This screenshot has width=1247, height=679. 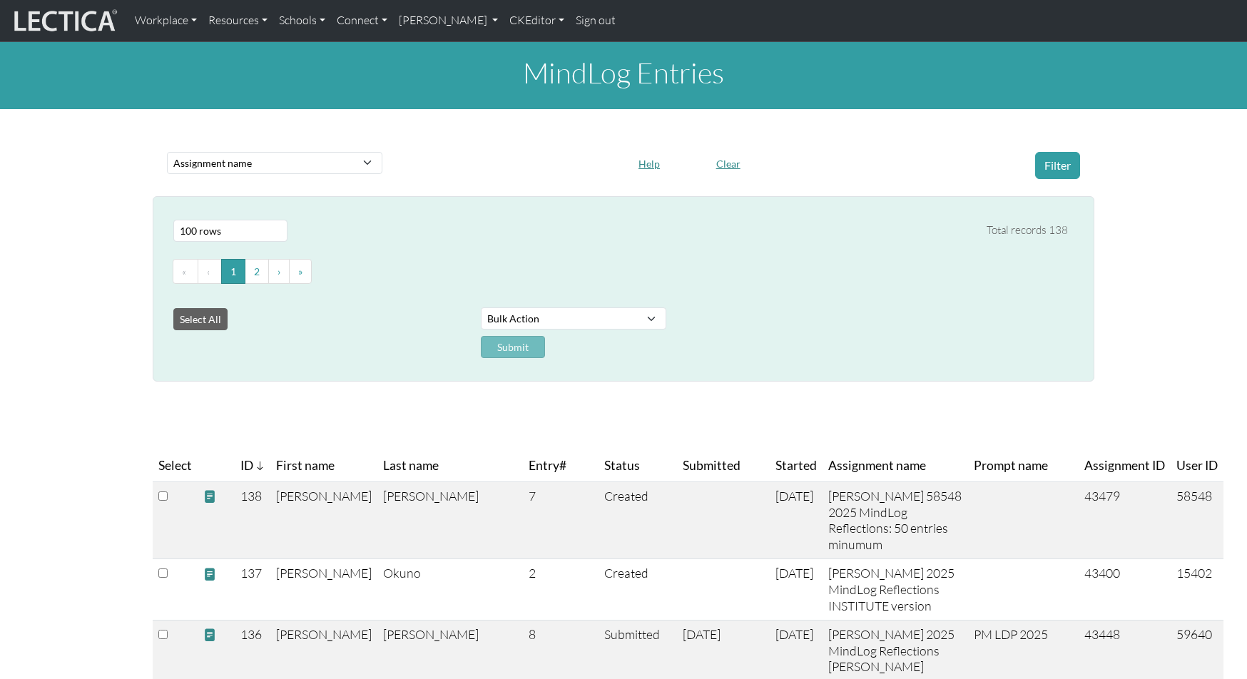 I want to click on td: Okuno, so click(x=450, y=590).